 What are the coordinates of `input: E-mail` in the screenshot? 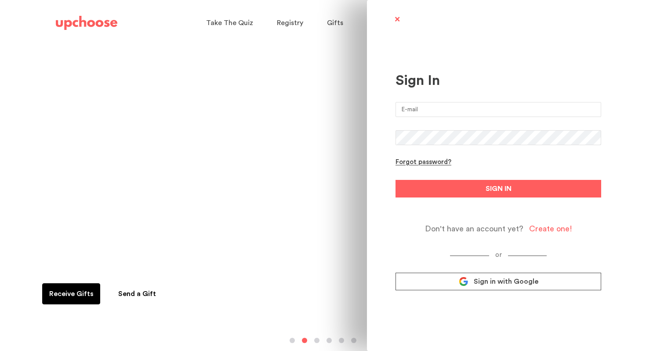 It's located at (499, 109).